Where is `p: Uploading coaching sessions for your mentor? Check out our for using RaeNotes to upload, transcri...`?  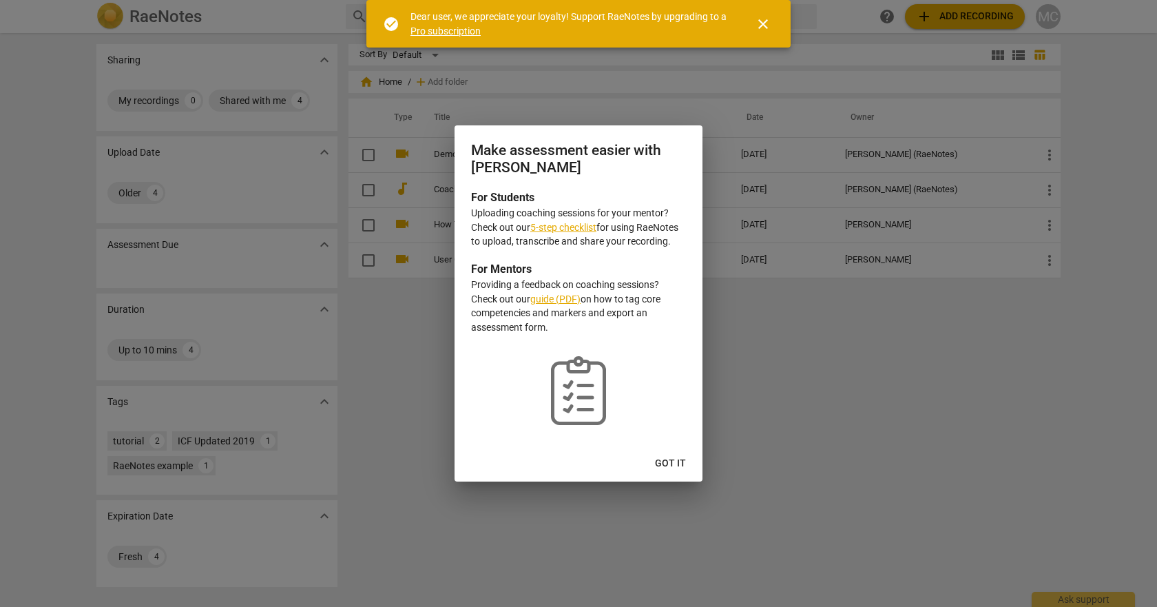 p: Uploading coaching sessions for your mentor? Check out our for using RaeNotes to upload, transcri... is located at coordinates (579, 227).